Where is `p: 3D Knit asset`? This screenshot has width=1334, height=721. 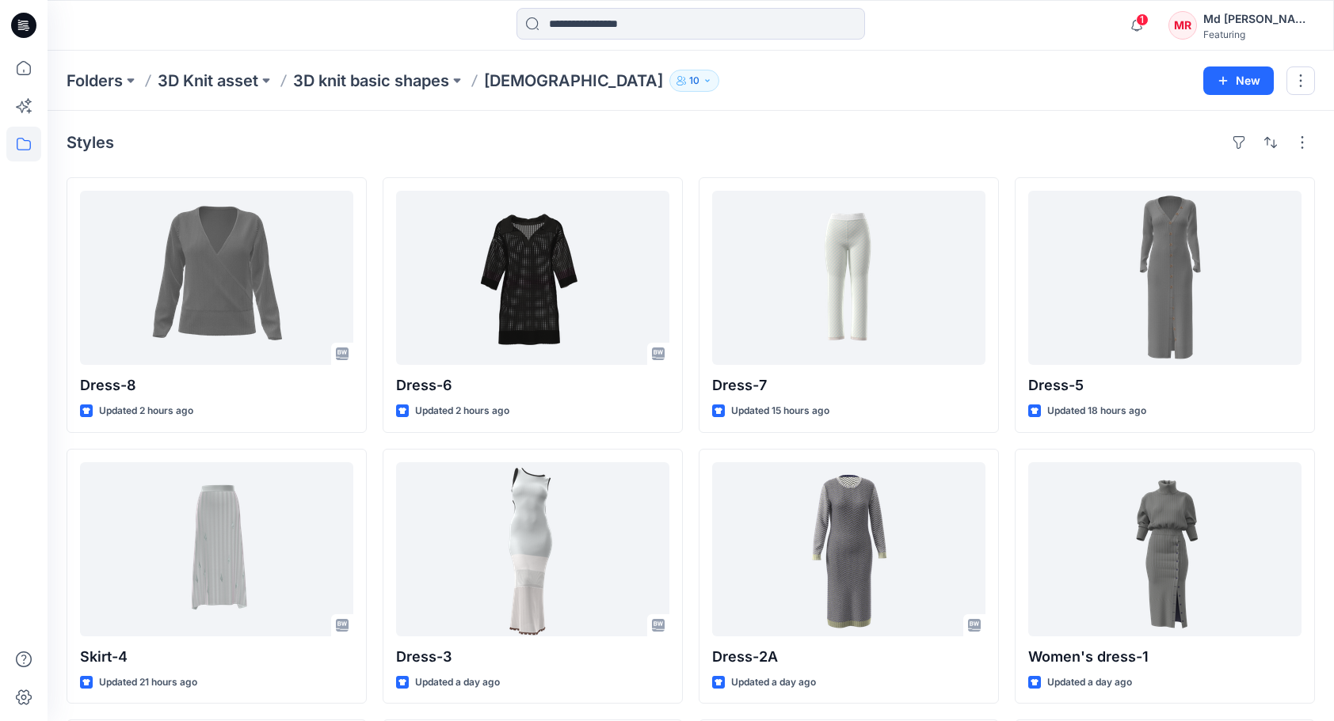 p: 3D Knit asset is located at coordinates (207, 81).